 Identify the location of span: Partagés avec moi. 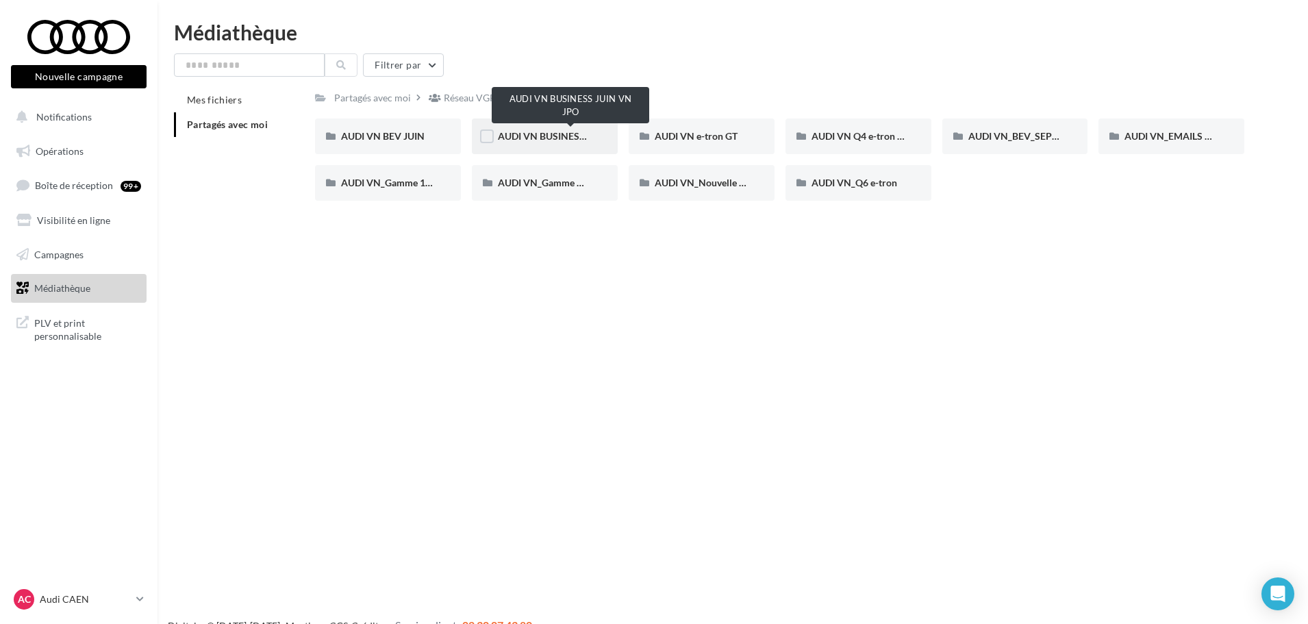
(227, 124).